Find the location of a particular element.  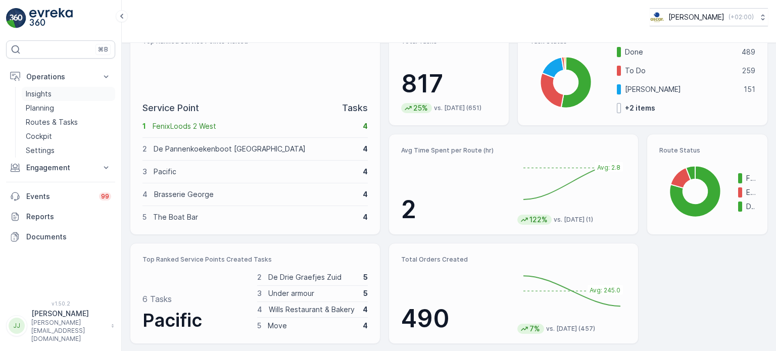

p: Engagement is located at coordinates (61, 168).